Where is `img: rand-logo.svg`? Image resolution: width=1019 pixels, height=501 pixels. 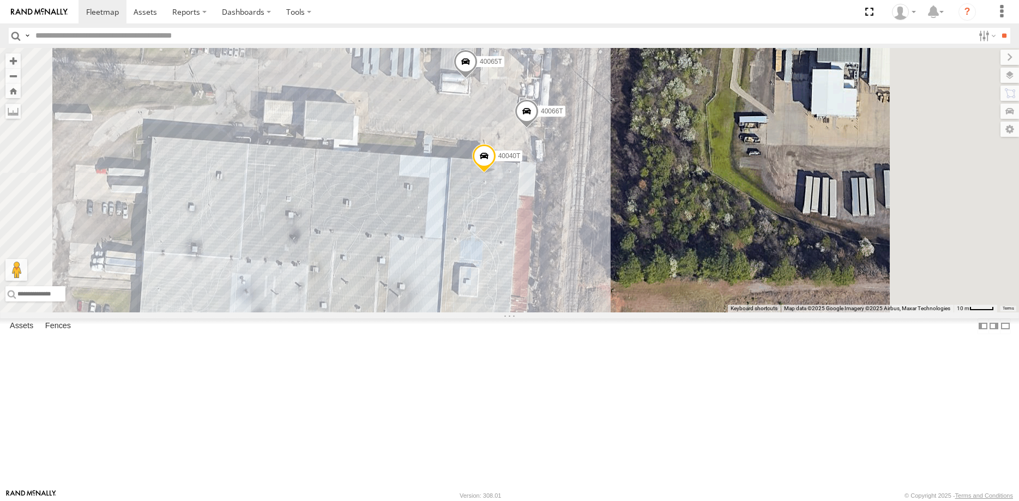 img: rand-logo.svg is located at coordinates (39, 12).